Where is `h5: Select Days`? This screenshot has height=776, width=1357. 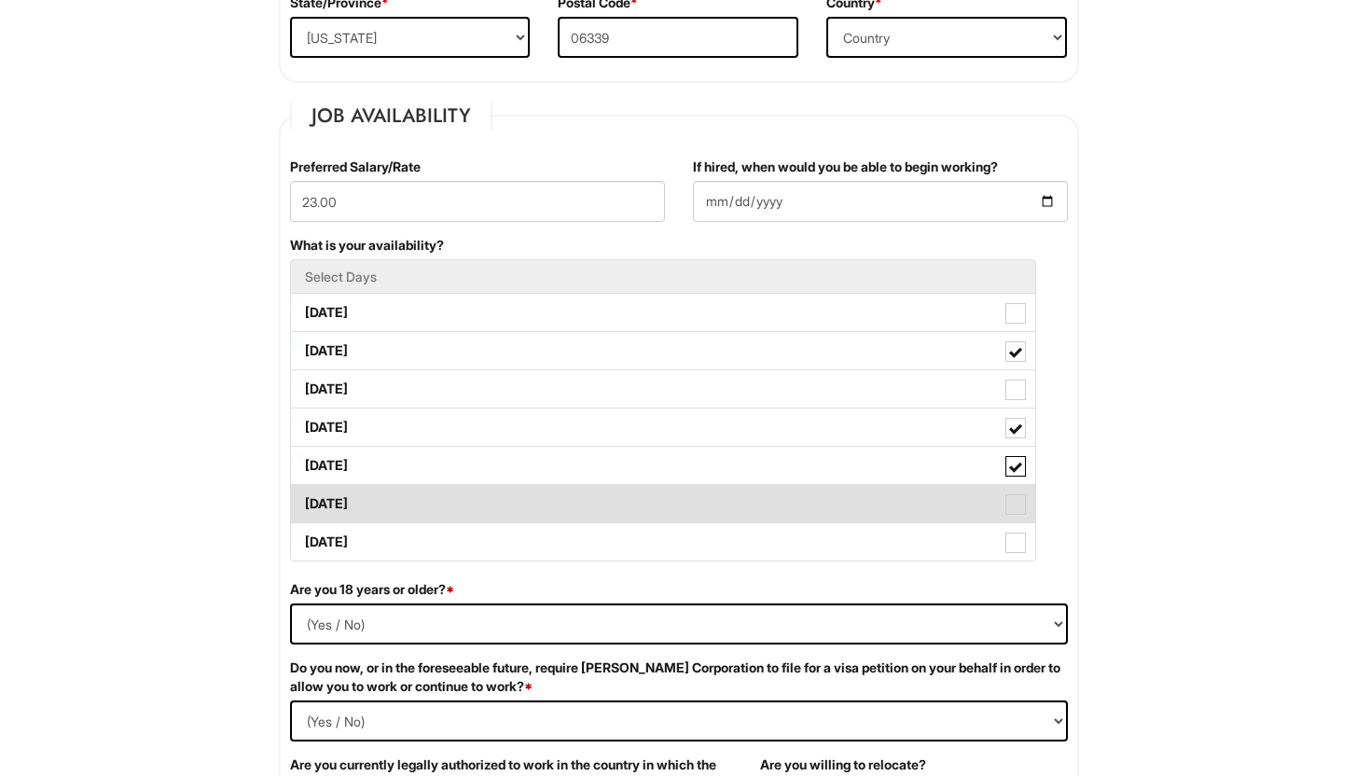
h5: Select Days is located at coordinates (663, 276).